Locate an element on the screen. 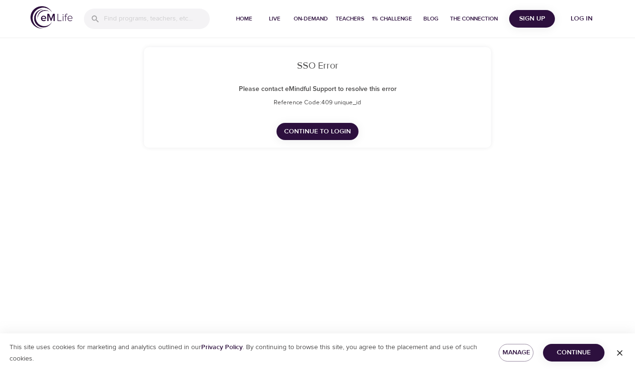 The image size is (635, 372). img: logo is located at coordinates (52, 17).